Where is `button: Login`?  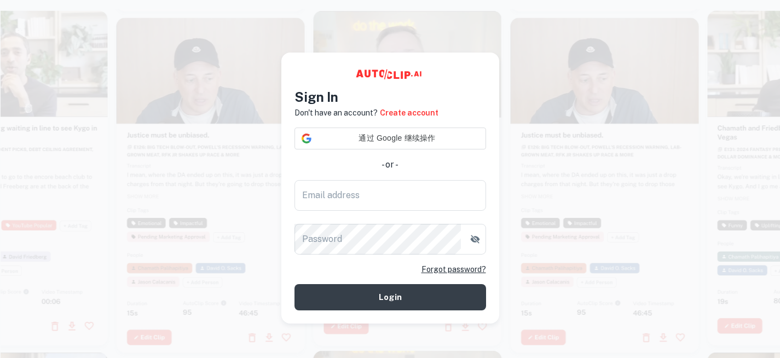 button: Login is located at coordinates (390, 297).